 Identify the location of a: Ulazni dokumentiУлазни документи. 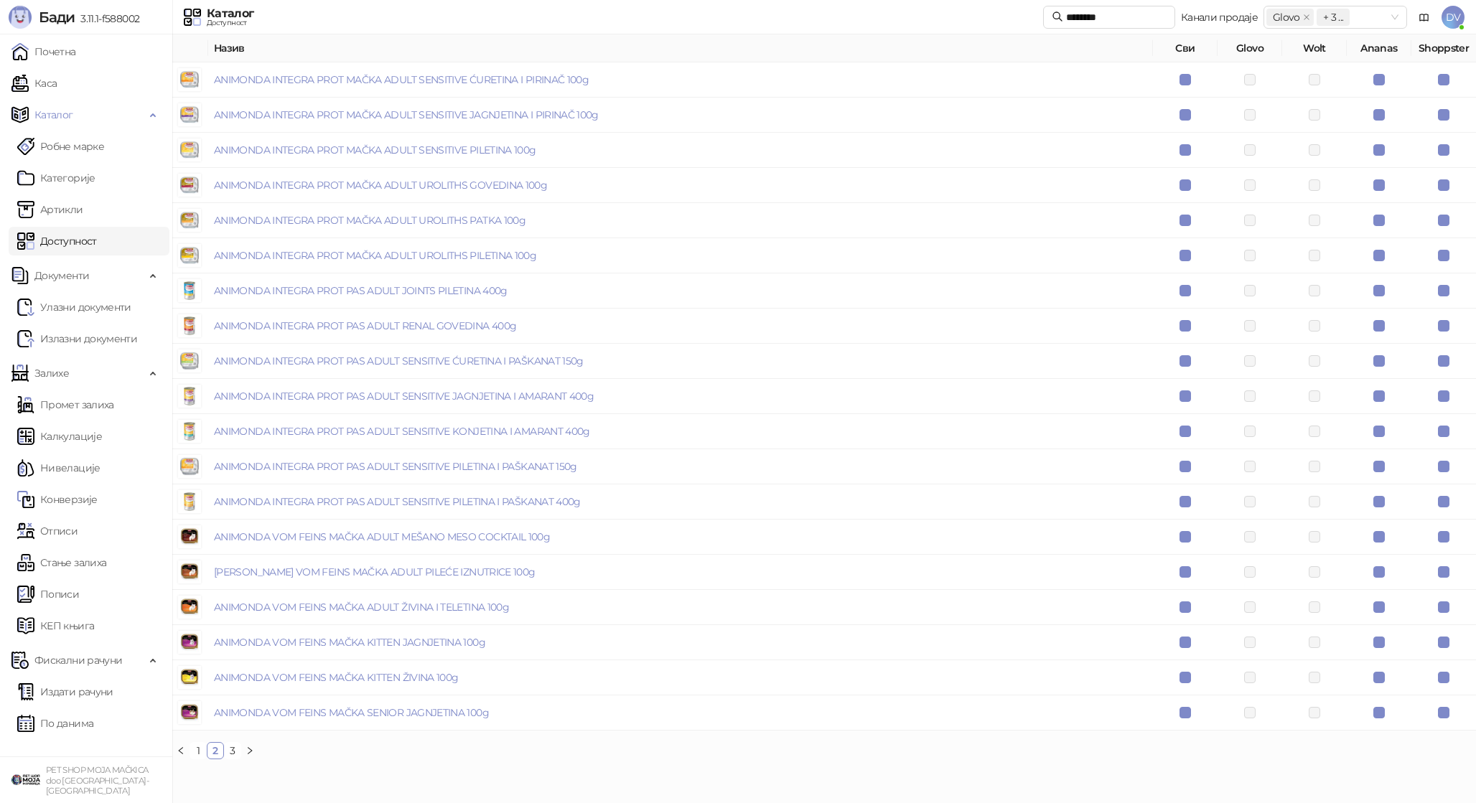
(74, 307).